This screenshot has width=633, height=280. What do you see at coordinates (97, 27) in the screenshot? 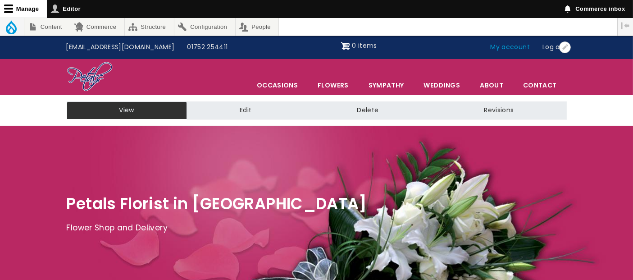
I see `a: Commerce` at bounding box center [97, 27].